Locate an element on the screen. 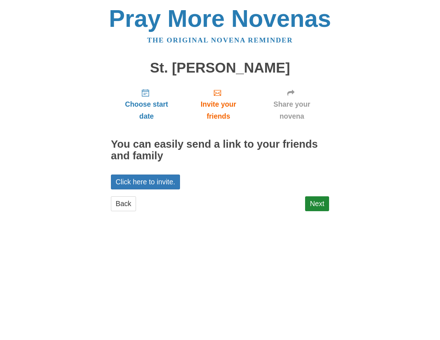  h2: You can easily send a link to your friends and family is located at coordinates (220, 150).